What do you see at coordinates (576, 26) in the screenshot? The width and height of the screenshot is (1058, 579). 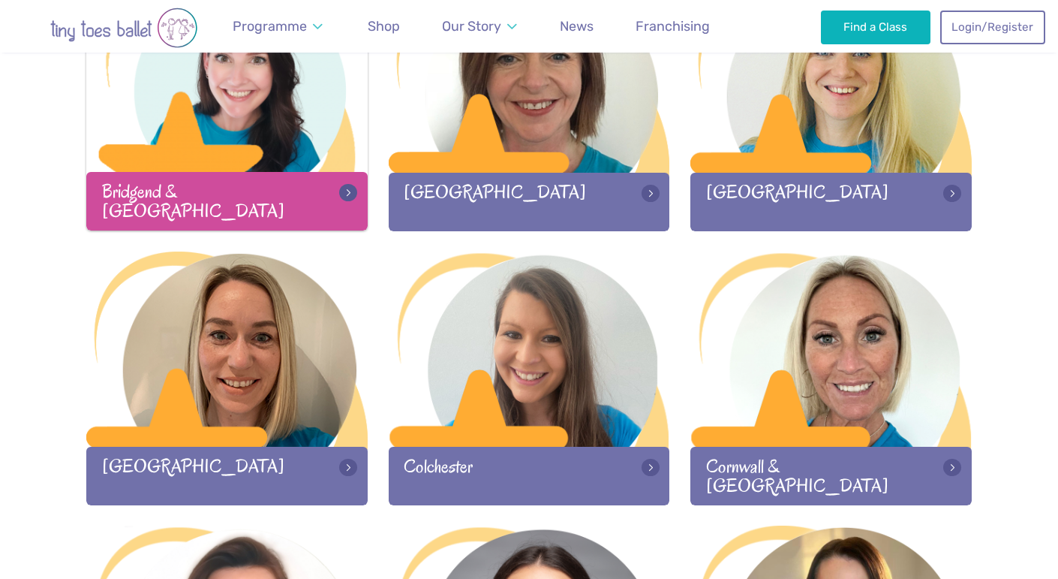 I see `span: News` at bounding box center [576, 26].